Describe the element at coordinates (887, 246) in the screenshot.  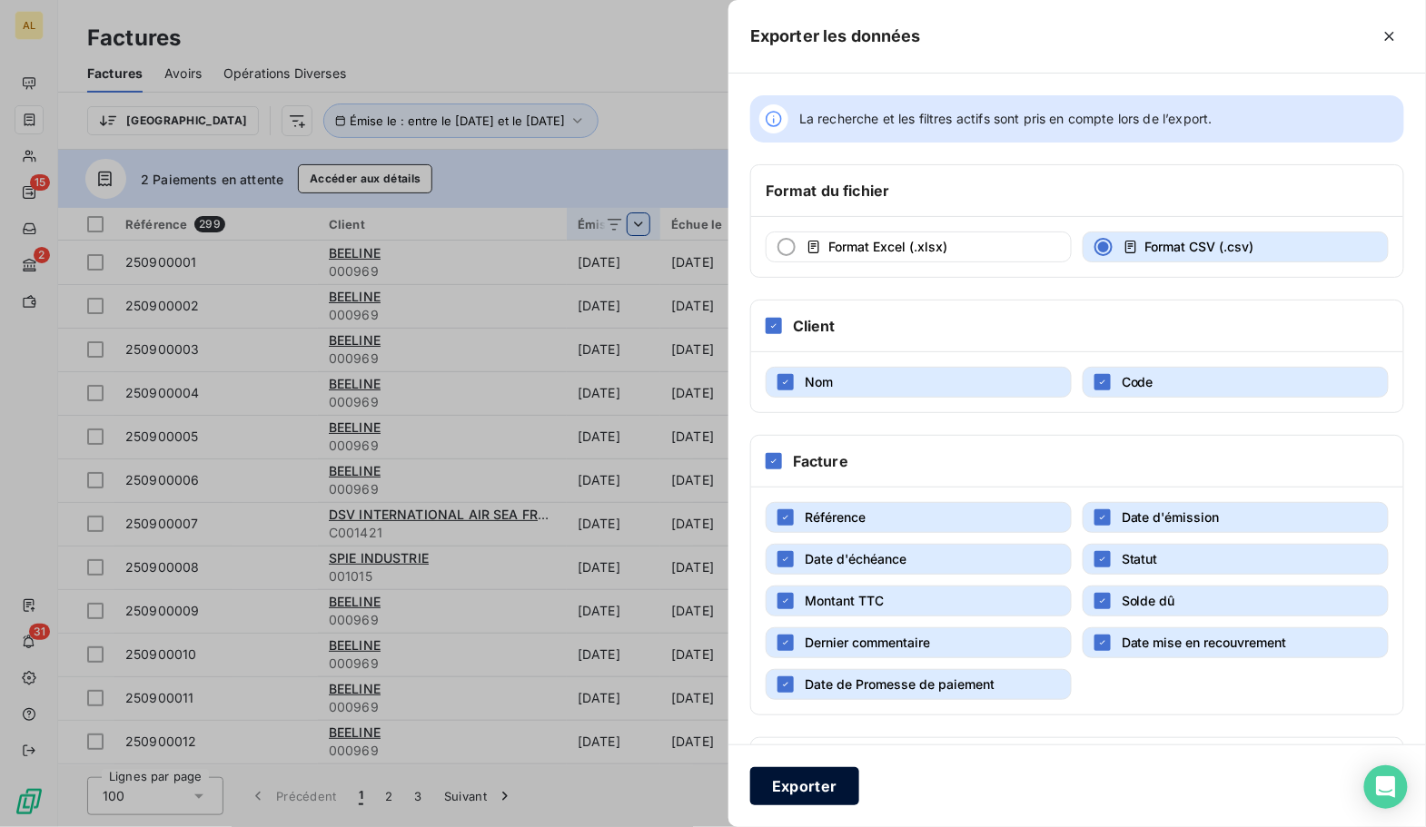
I see `span: Format Excel (.xlsx)` at that location.